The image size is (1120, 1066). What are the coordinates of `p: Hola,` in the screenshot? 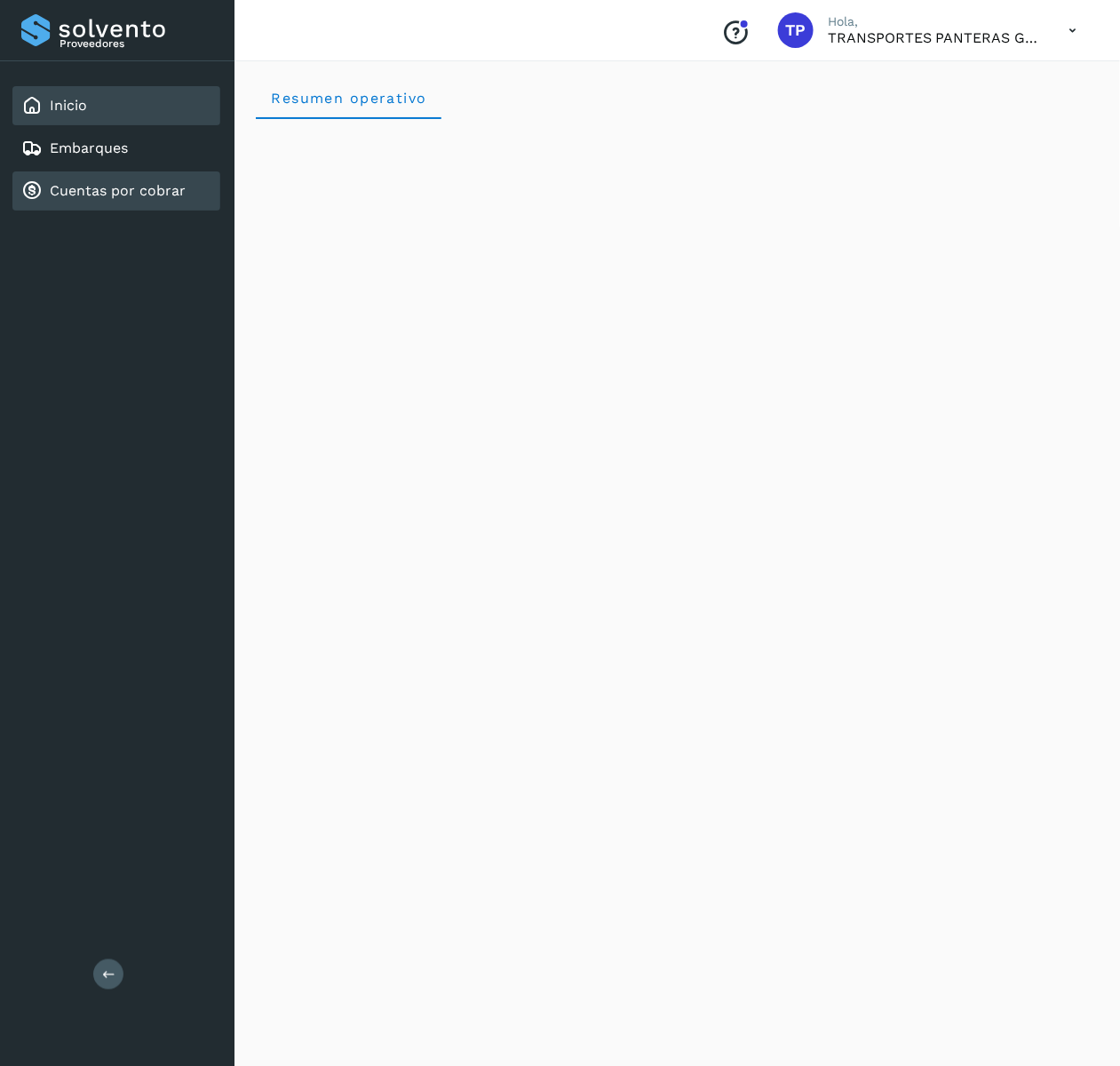 It's located at (935, 21).